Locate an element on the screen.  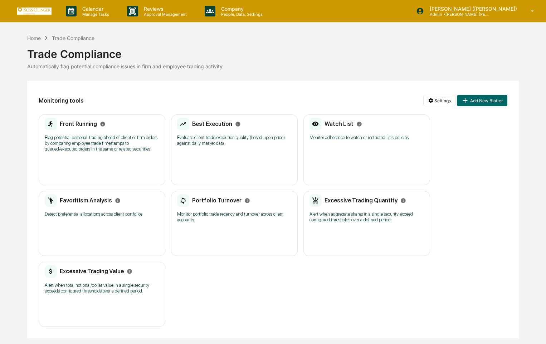
p: People, Data, Settings is located at coordinates (241, 14).